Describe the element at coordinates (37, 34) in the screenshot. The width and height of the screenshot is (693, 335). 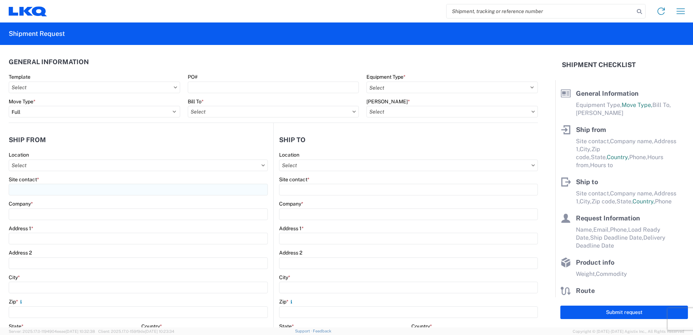
I see `h2: Shipment Request` at that location.